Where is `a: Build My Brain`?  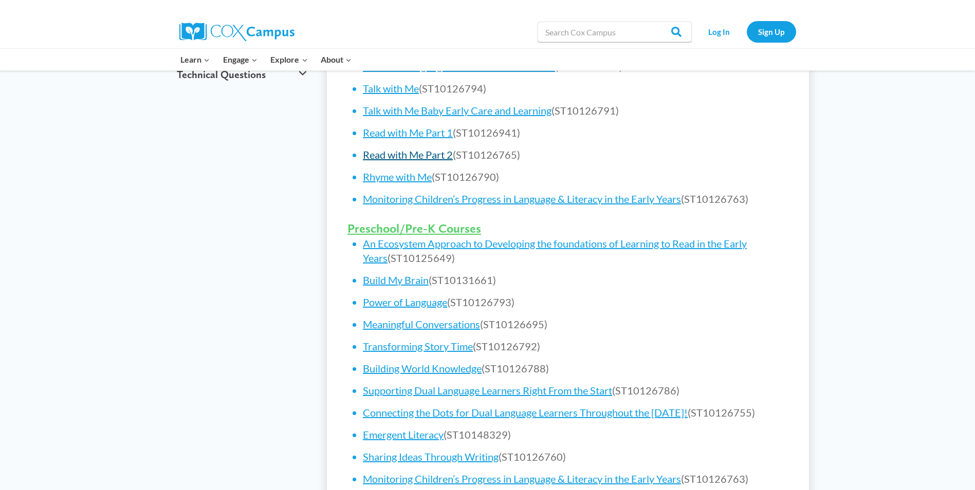
a: Build My Brain is located at coordinates (396, 280).